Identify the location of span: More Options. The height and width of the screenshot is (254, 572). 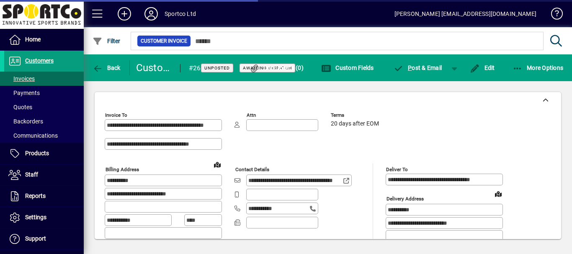
(538, 68).